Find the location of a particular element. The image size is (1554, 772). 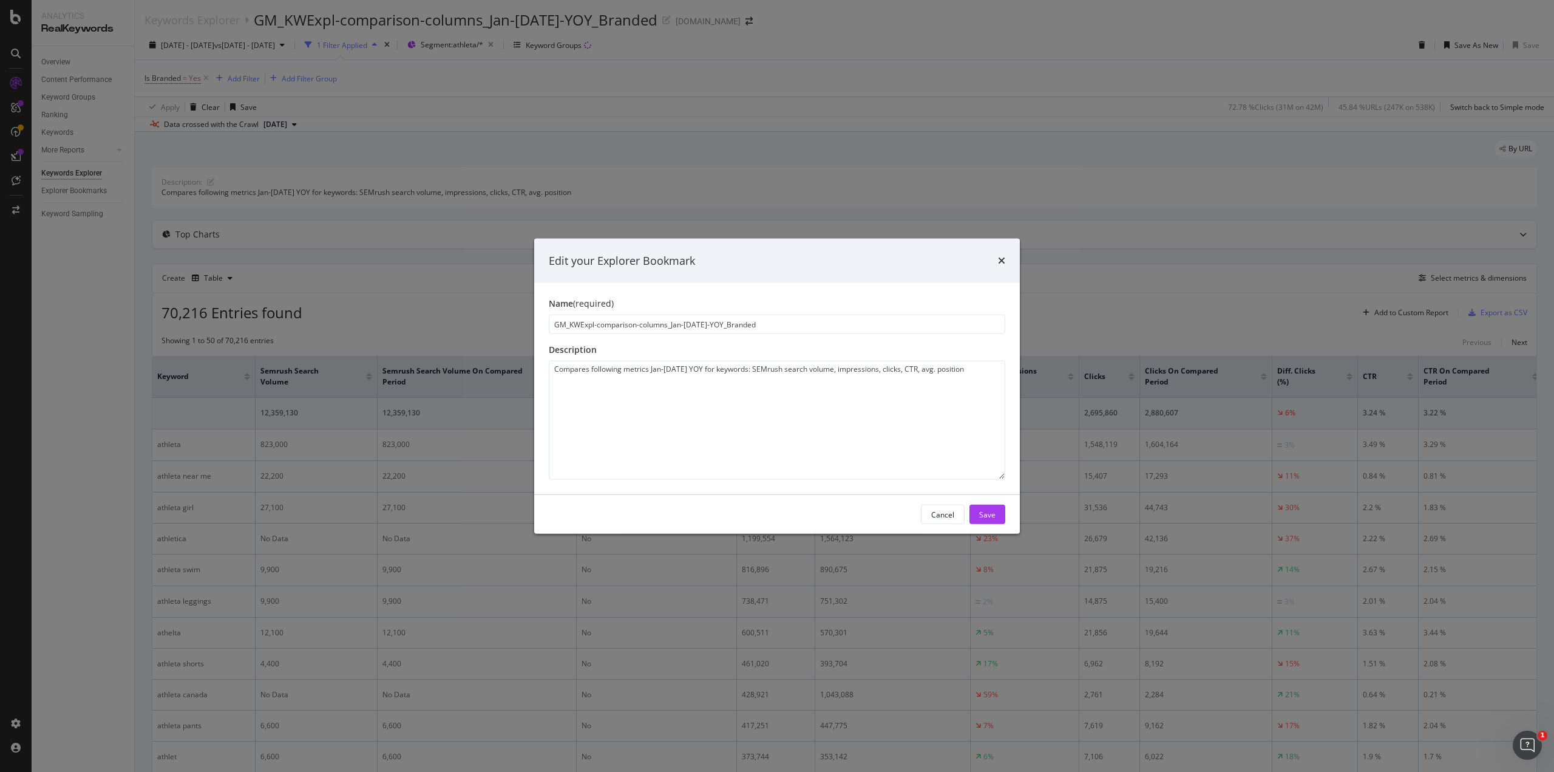

button: Save is located at coordinates (987, 514).